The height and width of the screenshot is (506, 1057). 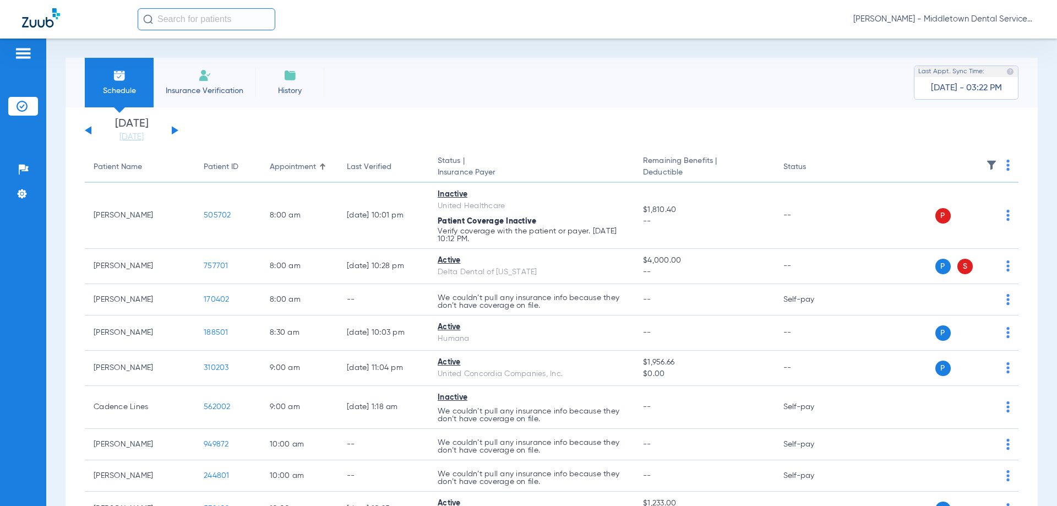 I want to click on img: Zuub Logo, so click(x=41, y=18).